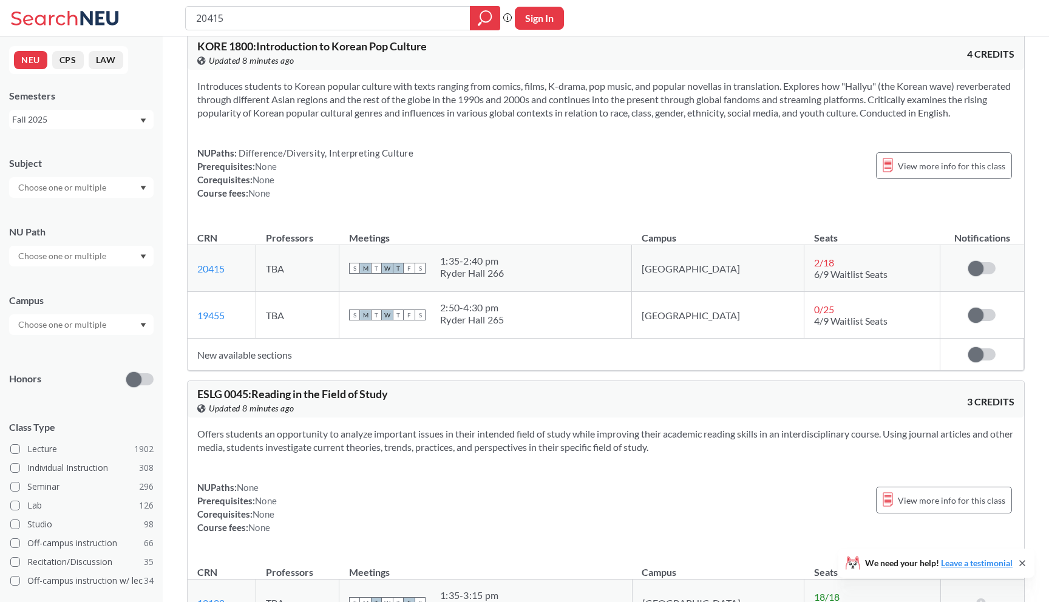  I want to click on label: Recitation/Discussion, so click(82, 562).